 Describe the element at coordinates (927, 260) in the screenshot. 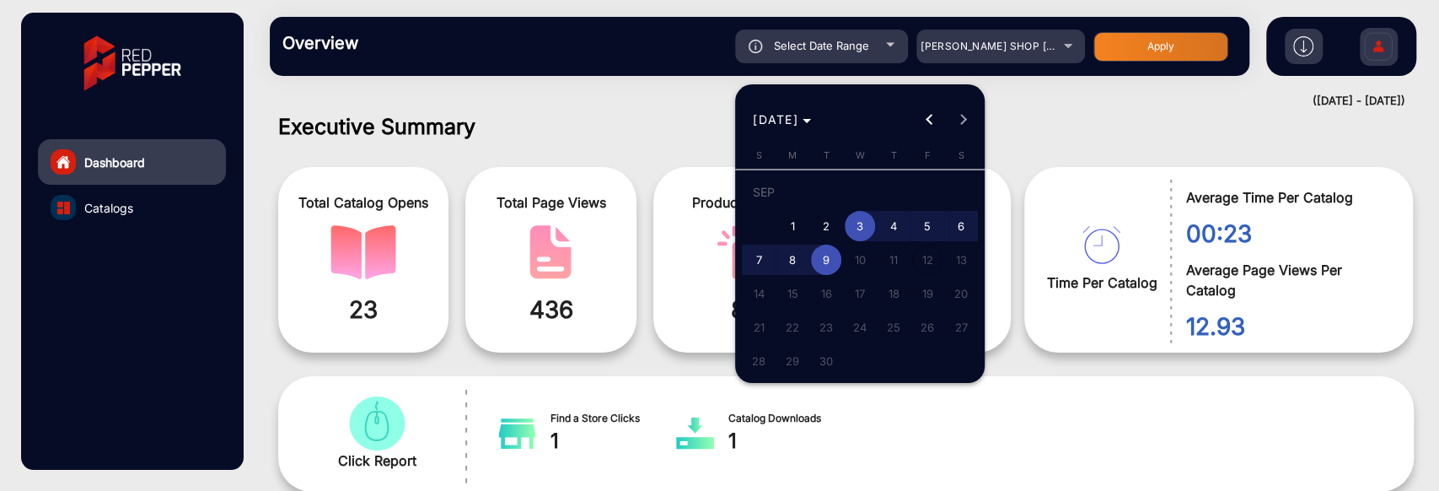

I see `span: 12` at that location.